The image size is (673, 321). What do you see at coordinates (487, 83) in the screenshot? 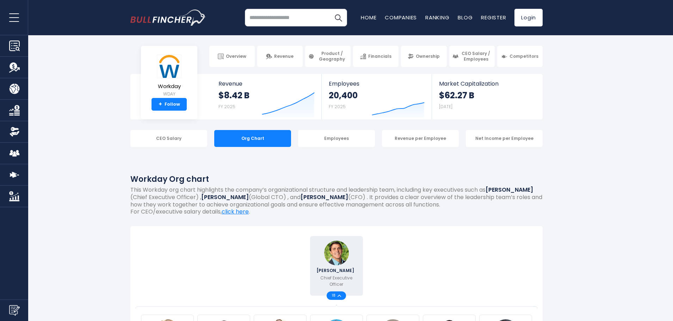
I see `span: Market Capitalization` at bounding box center [487, 83].